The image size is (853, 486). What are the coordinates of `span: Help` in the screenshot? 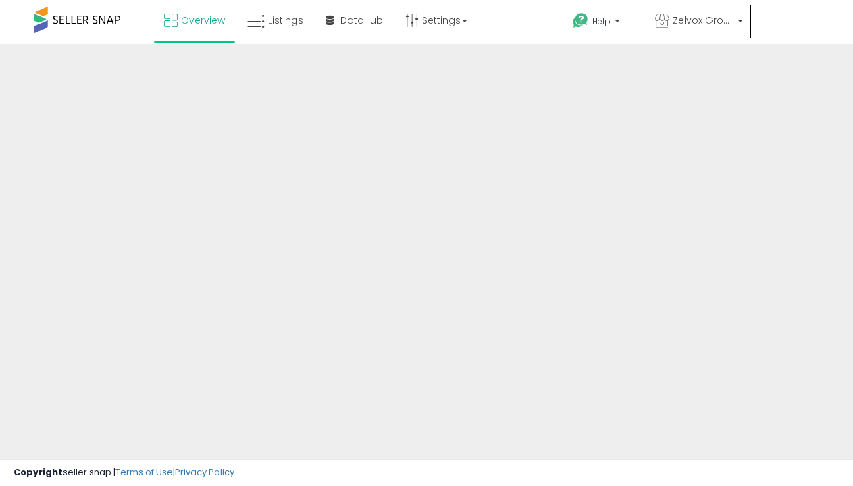 It's located at (601, 21).